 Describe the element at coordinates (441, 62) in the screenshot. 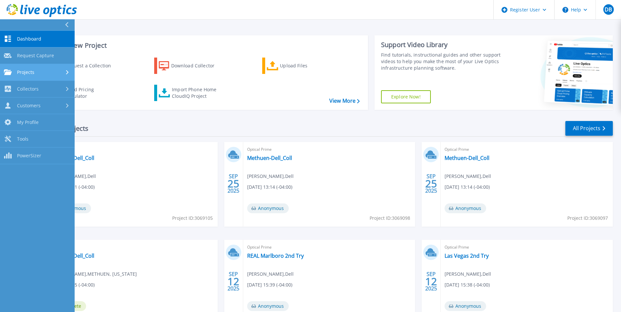

I see `div: Find tutorials, instructional guides and other support videos to help you make the most of your L...` at that location.